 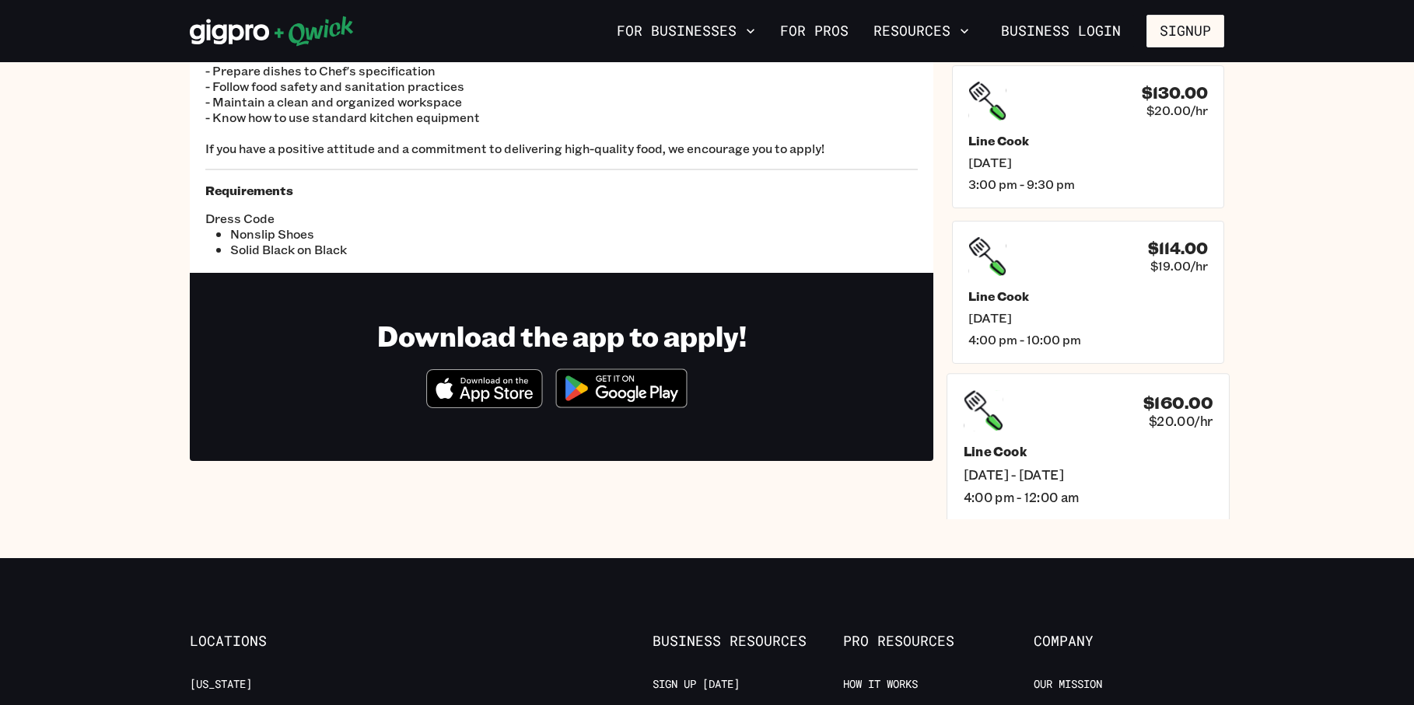 What do you see at coordinates (621, 388) in the screenshot?
I see `img: Get it on Google Play` at bounding box center [621, 388].